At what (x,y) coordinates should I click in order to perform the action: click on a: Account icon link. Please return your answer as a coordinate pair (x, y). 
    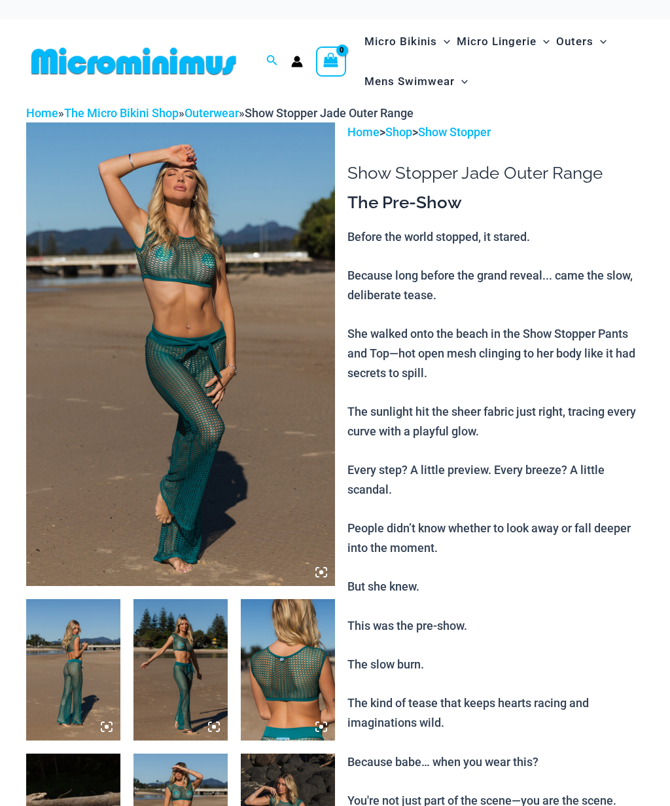
    Looking at the image, I should click on (297, 62).